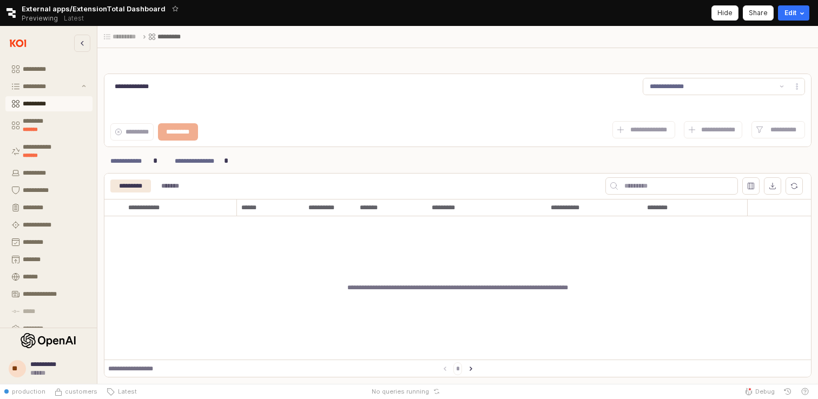 This screenshot has height=399, width=818. Describe the element at coordinates (40, 18) in the screenshot. I see `span: Previewing` at that location.